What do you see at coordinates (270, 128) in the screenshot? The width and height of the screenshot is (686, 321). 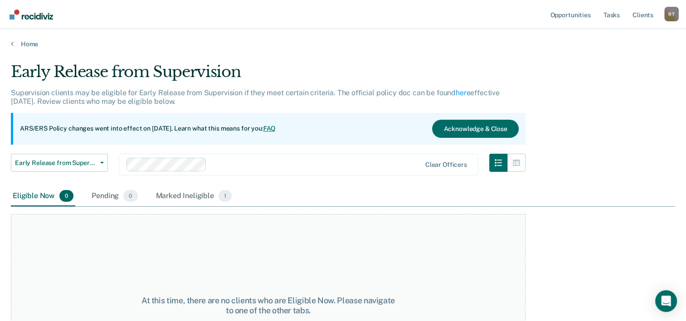 I see `a: FAQ` at bounding box center [270, 128].